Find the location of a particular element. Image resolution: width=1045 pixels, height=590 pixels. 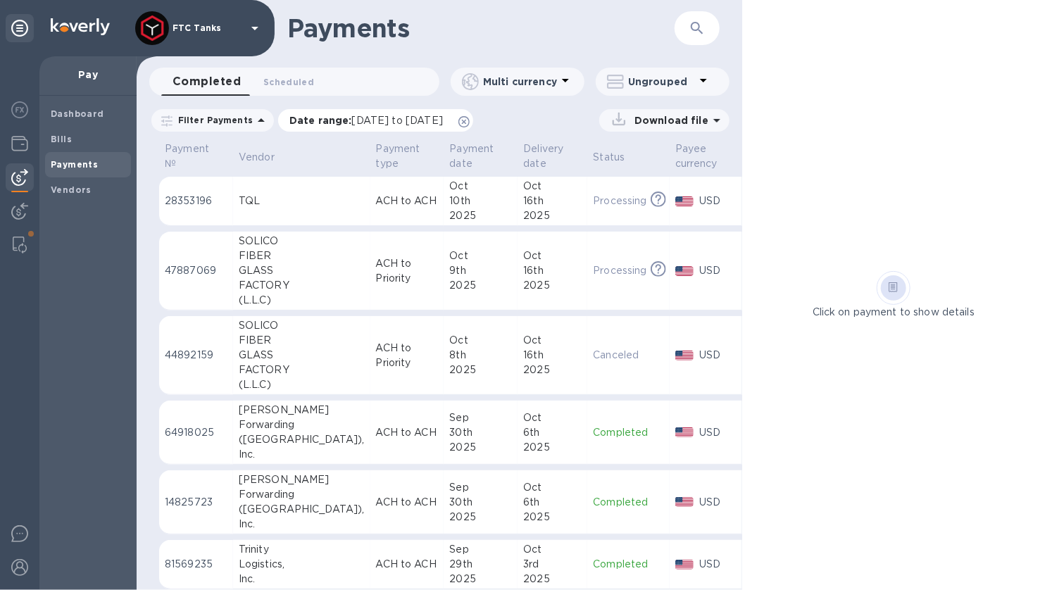

h1: Payments is located at coordinates (481, 28).